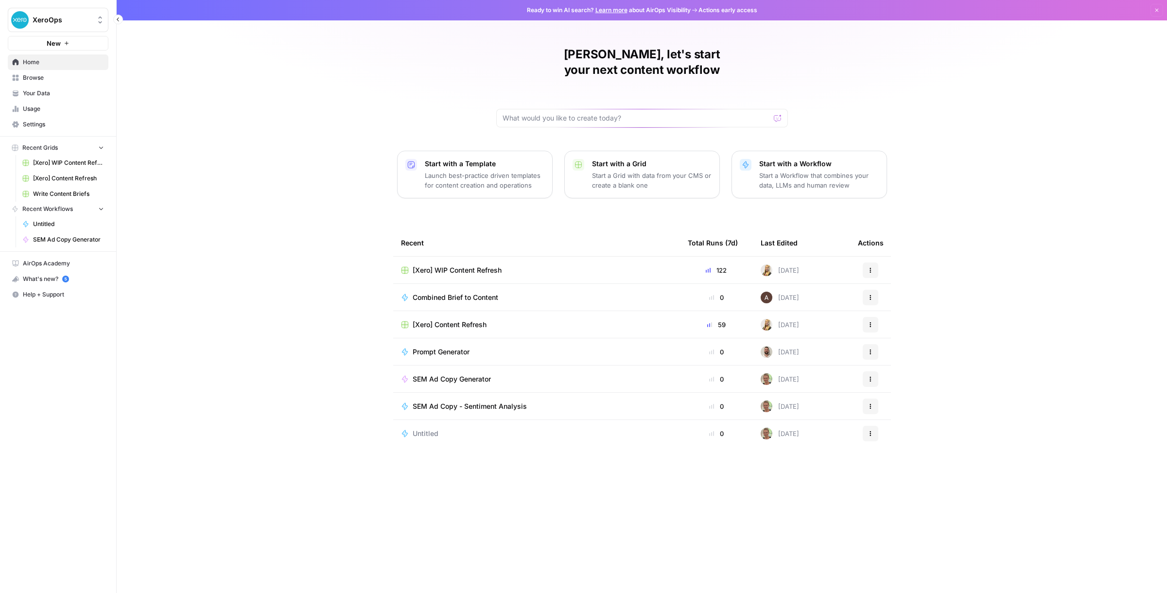  I want to click on span: Combined Brief to Content, so click(455, 297).